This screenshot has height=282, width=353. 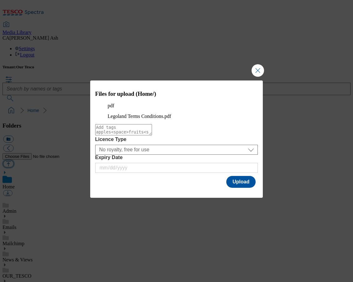 I want to click on figcaption: Legoland Terms Conditions.pdf, so click(x=177, y=116).